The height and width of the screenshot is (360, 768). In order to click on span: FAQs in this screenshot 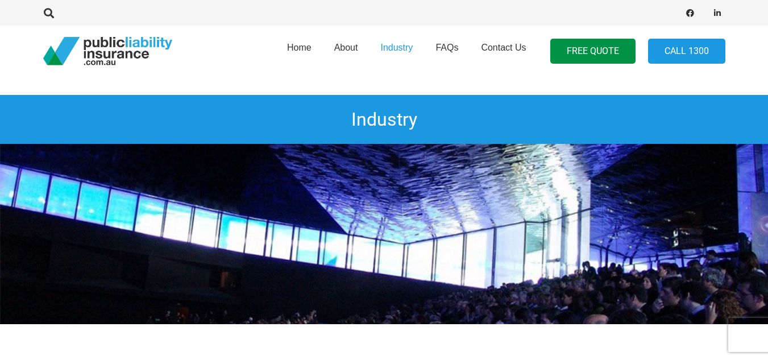, I will do `click(447, 47)`.